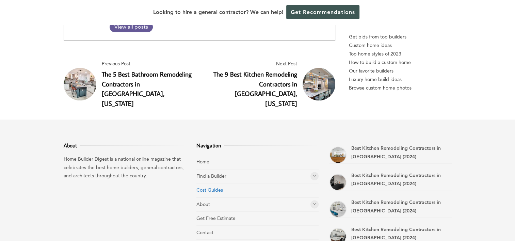 The image size is (515, 241). I want to click on p: How to build a custom home, so click(400, 62).